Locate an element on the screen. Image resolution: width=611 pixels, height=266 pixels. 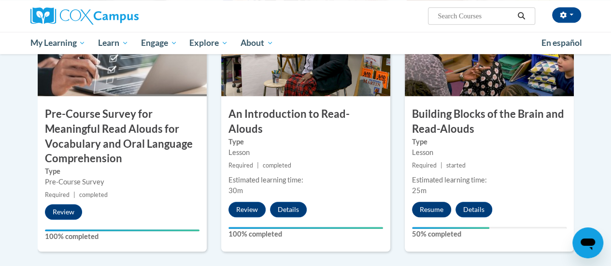
a: Engage is located at coordinates (159, 43).